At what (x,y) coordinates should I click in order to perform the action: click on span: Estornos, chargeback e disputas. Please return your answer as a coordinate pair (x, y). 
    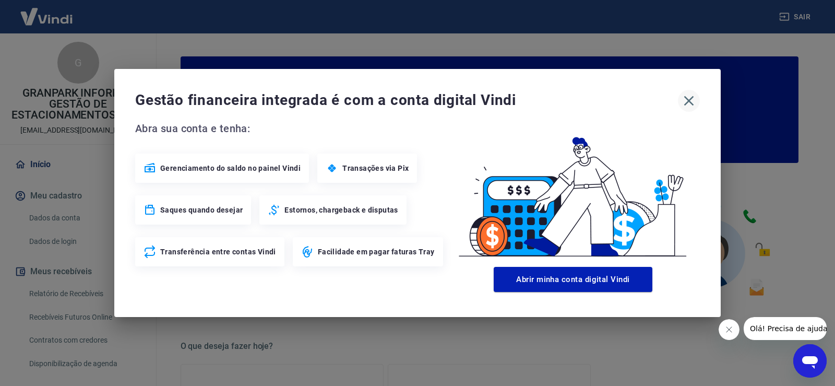
    Looking at the image, I should click on (341, 210).